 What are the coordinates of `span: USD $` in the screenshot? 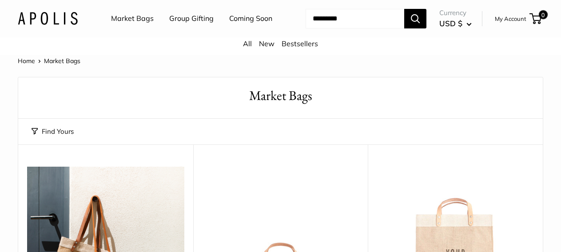 It's located at (451, 23).